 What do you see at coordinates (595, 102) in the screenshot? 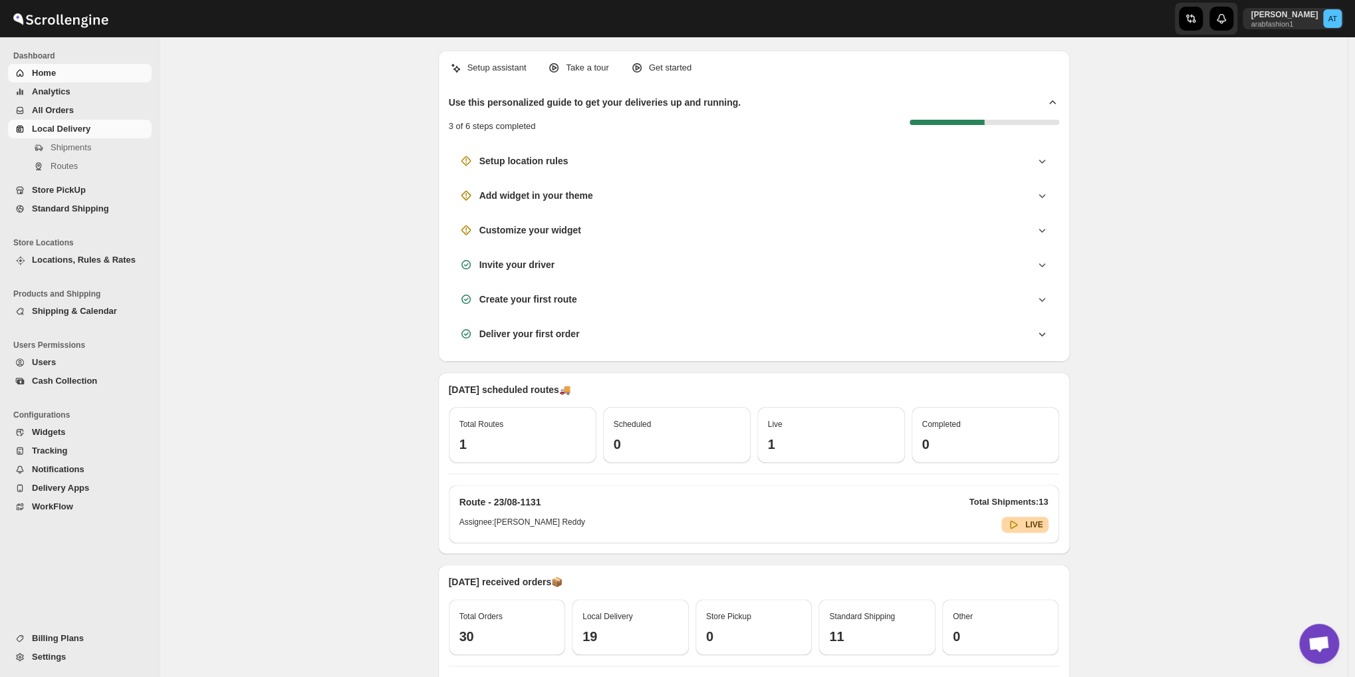
I see `h2: Use this personalized guide to get your deliveries up and running.` at bounding box center [595, 102].